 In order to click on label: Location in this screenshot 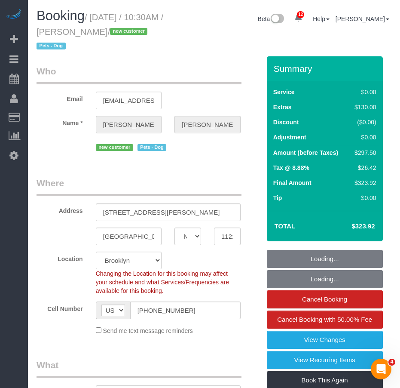, I will do `click(60, 257)`.